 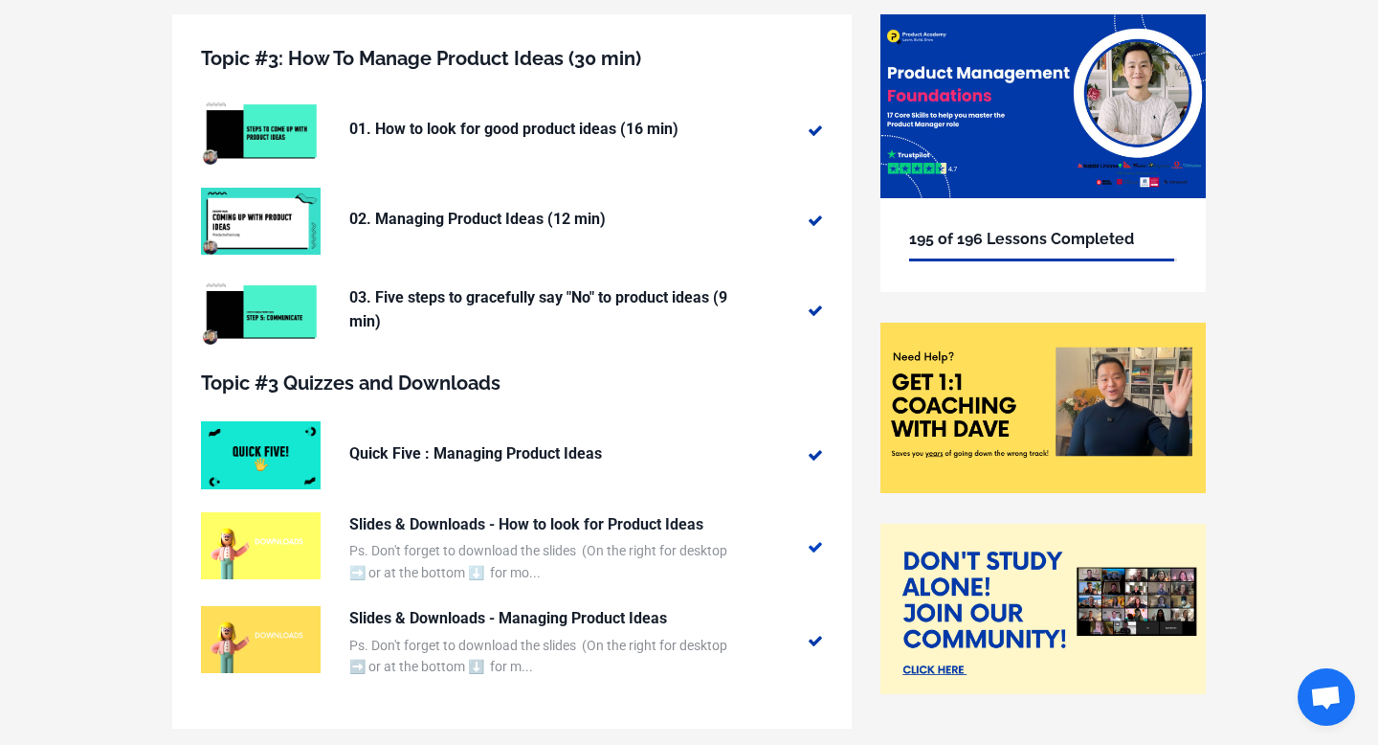 What do you see at coordinates (1043, 408) in the screenshot?
I see `img: 8be08-880d-c0e-b727-42286b0aac6e_Need_coaching_.png` at bounding box center [1043, 408].